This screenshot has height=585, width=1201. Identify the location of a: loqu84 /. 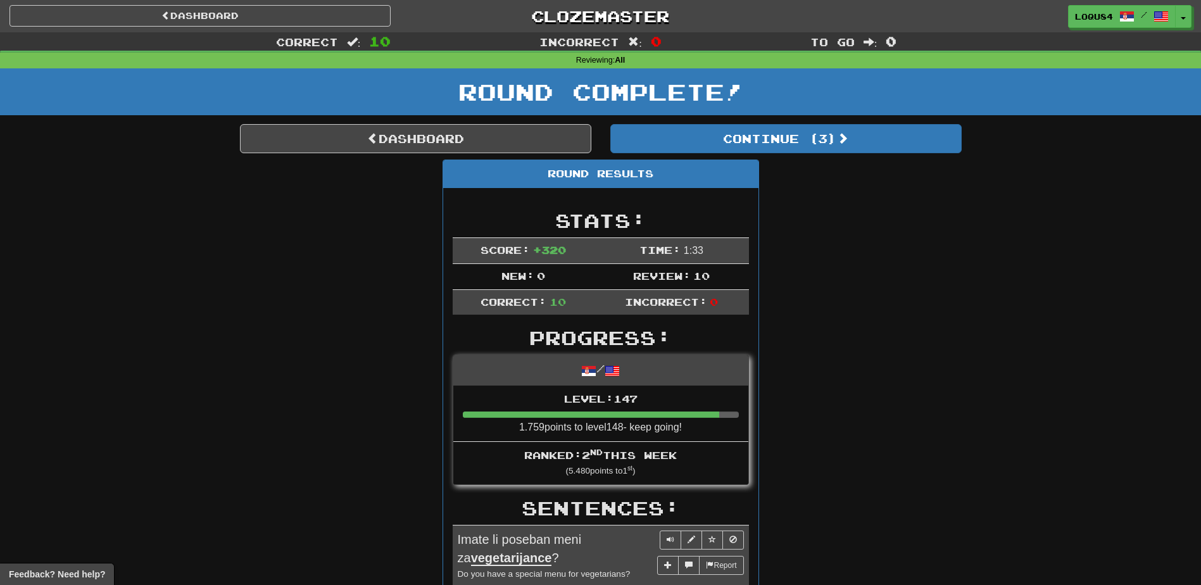
(1121, 16).